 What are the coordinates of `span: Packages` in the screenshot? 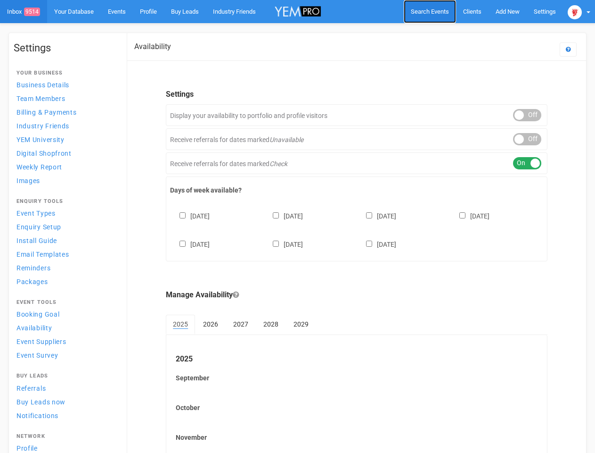 It's located at (32, 281).